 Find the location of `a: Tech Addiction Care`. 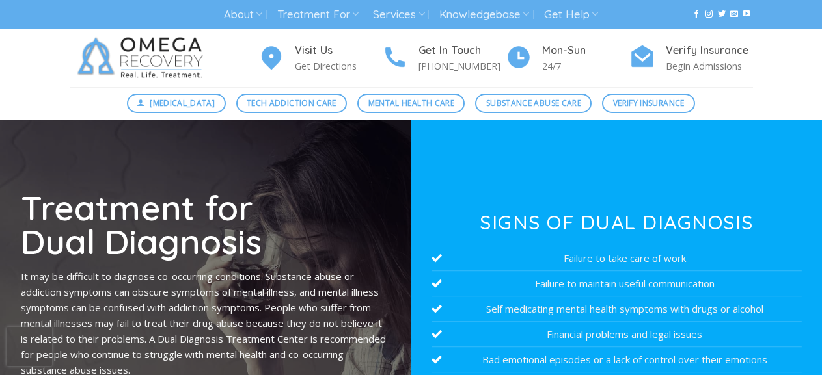

a: Tech Addiction Care is located at coordinates (292, 103).